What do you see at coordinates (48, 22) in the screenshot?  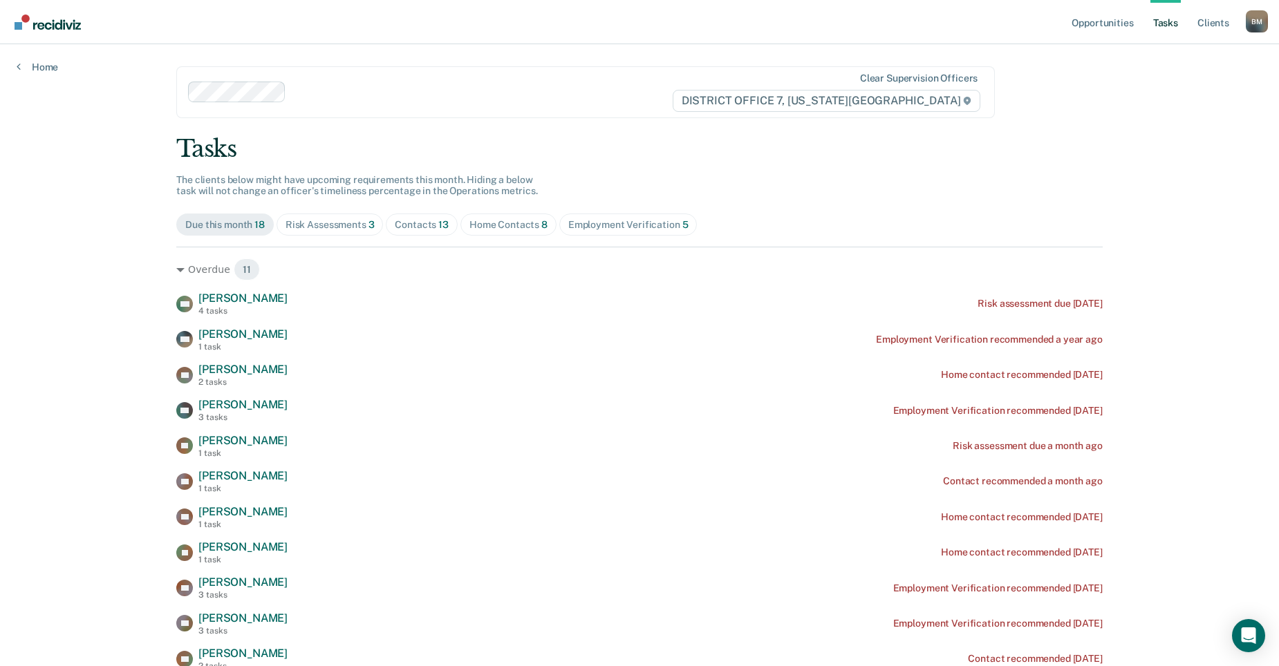 I see `img: Recidiviz` at bounding box center [48, 22].